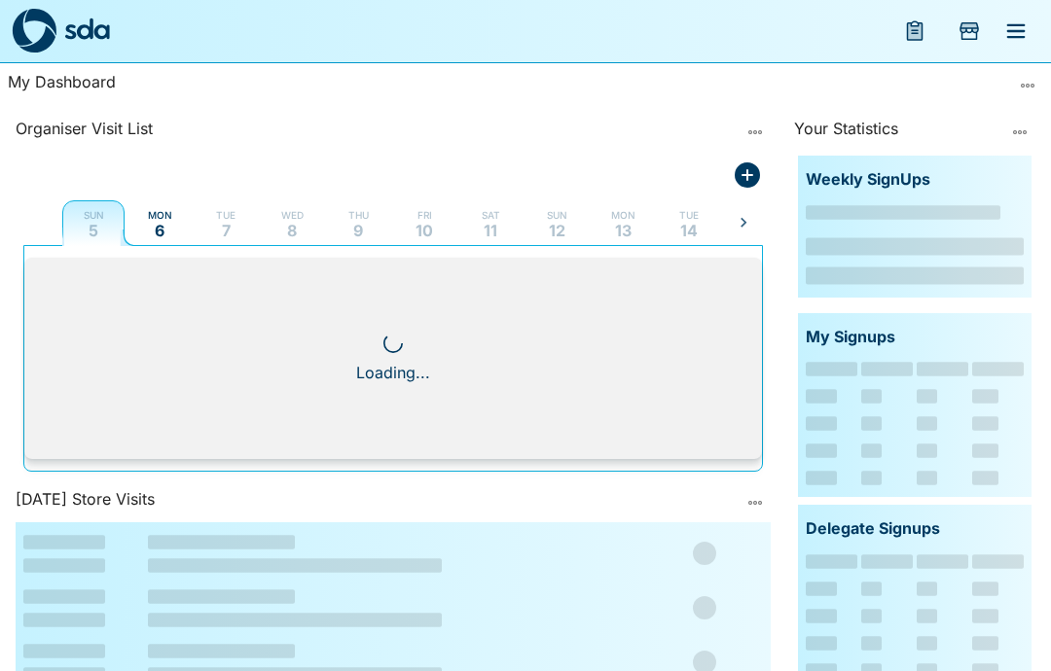 Image resolution: width=1051 pixels, height=671 pixels. What do you see at coordinates (556, 215) in the screenshot?
I see `p: Sun` at bounding box center [556, 215].